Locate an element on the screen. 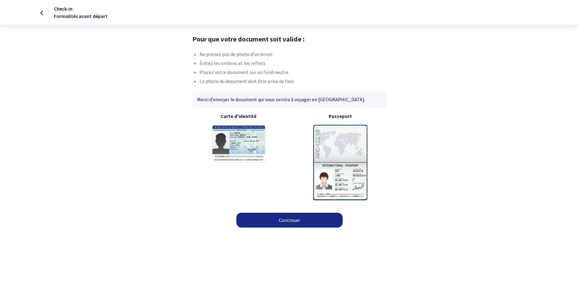 The height and width of the screenshot is (287, 579). img: illuCNI.svg is located at coordinates (239, 144).